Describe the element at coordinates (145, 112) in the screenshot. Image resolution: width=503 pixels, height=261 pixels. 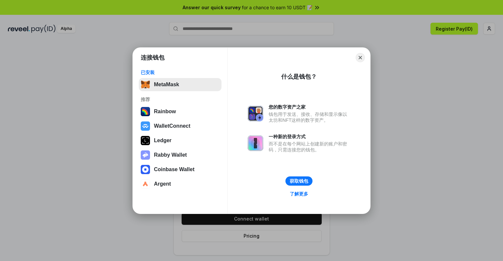
I see `img: svg+xml,%3Csvg%20width%3D%22120%22%20height%3D%22120%22%20viewBox%3D%220%200%20120%20120%22%20fil...` at that location.